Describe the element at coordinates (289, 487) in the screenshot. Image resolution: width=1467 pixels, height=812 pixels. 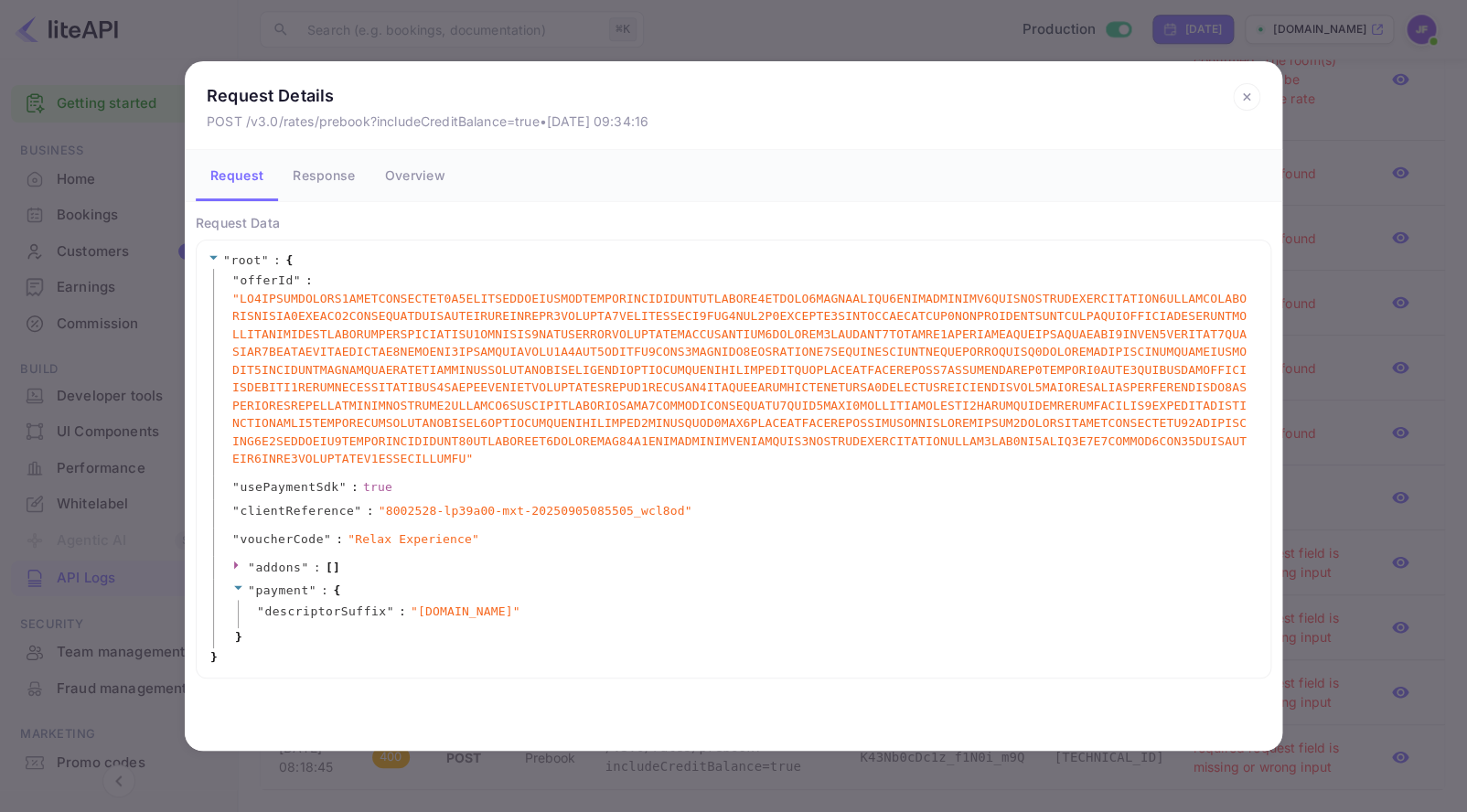
I see `span: usePaymentSdk` at that location.